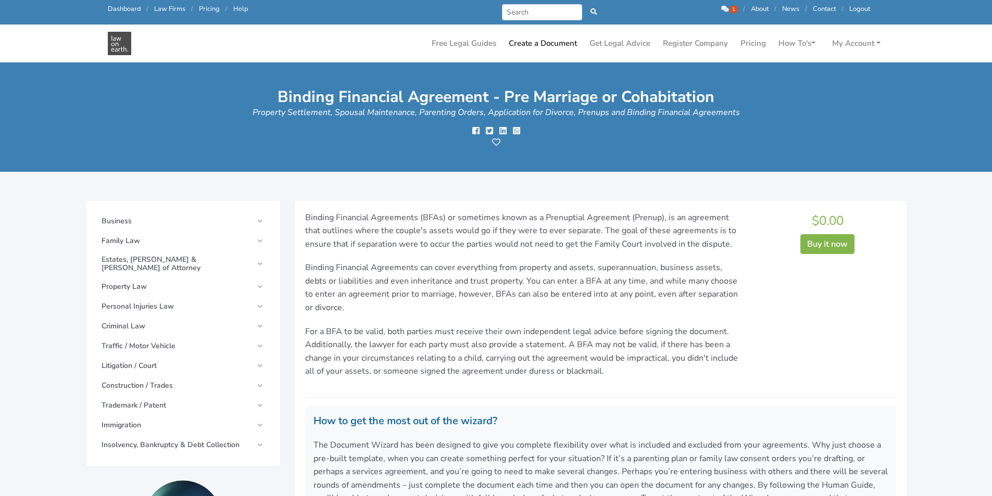  What do you see at coordinates (730, 9) in the screenshot?
I see `a: 1` at bounding box center [730, 9].